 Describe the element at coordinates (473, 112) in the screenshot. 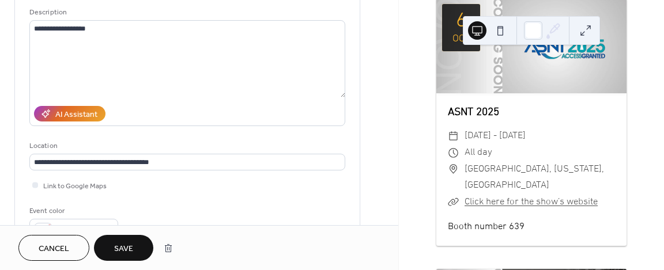

I see `a: ASNT 2025` at that location.